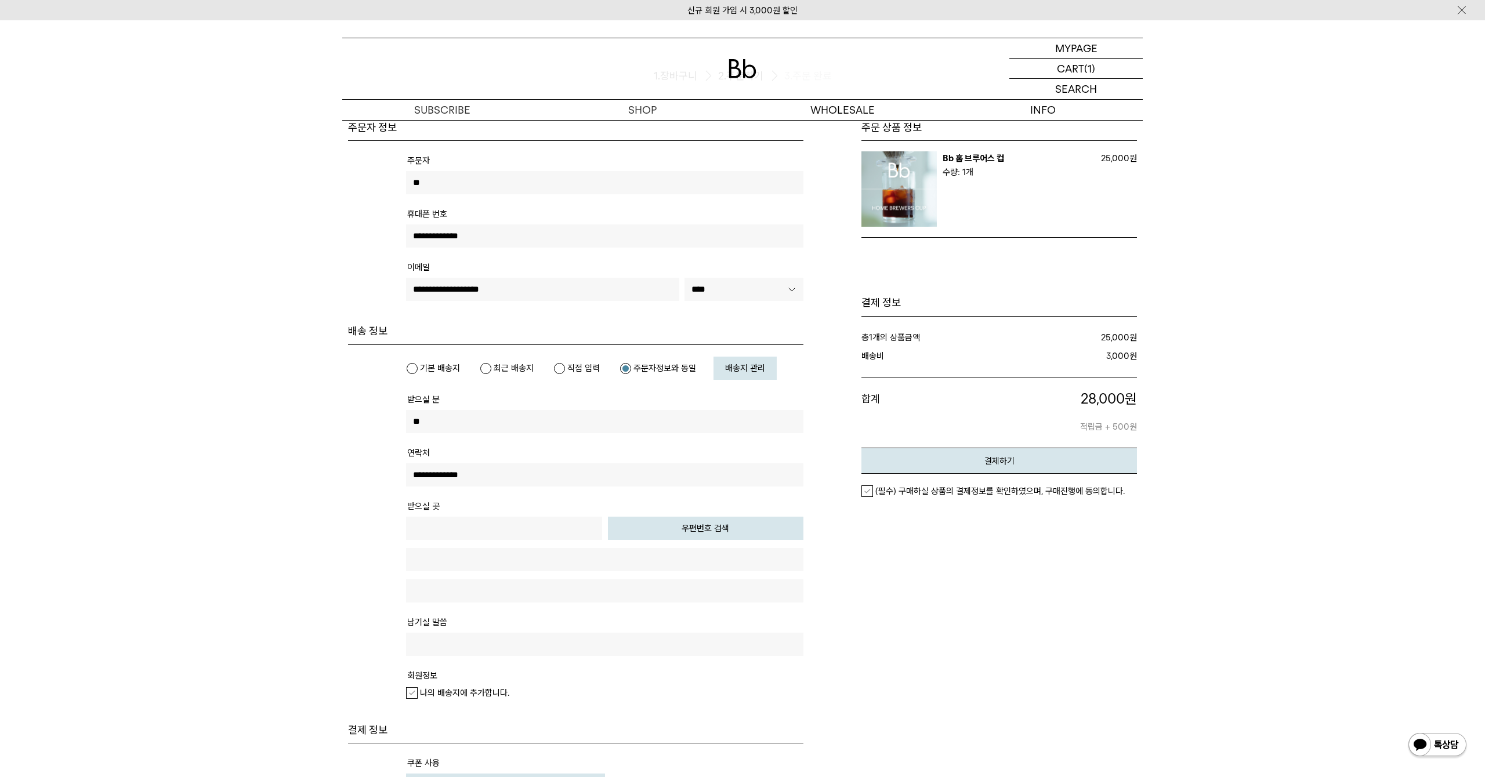  Describe the element at coordinates (921, 412) in the screenshot. I see `dt: 합계` at that location.